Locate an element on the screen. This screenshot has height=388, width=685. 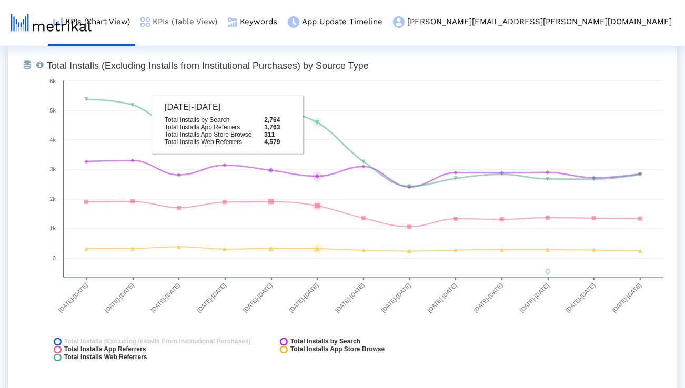
text: 6k is located at coordinates (53, 81).